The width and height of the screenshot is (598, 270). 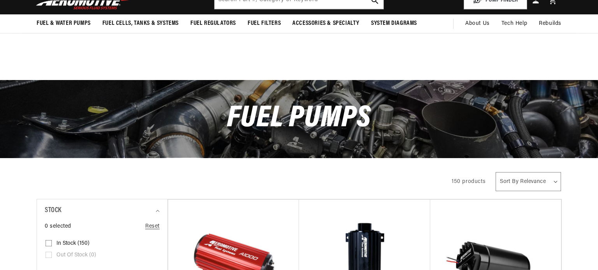 I want to click on span: Fuel & Water Pumps, so click(x=63, y=23).